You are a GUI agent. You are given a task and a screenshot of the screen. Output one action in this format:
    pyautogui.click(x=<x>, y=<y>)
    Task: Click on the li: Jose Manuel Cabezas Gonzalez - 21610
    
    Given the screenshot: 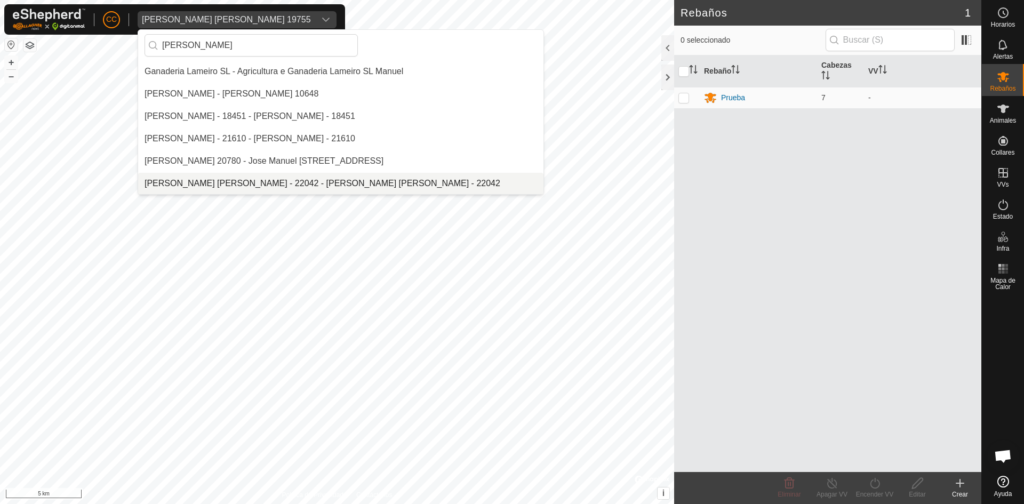 What is the action you would take?
    pyautogui.click(x=341, y=139)
    